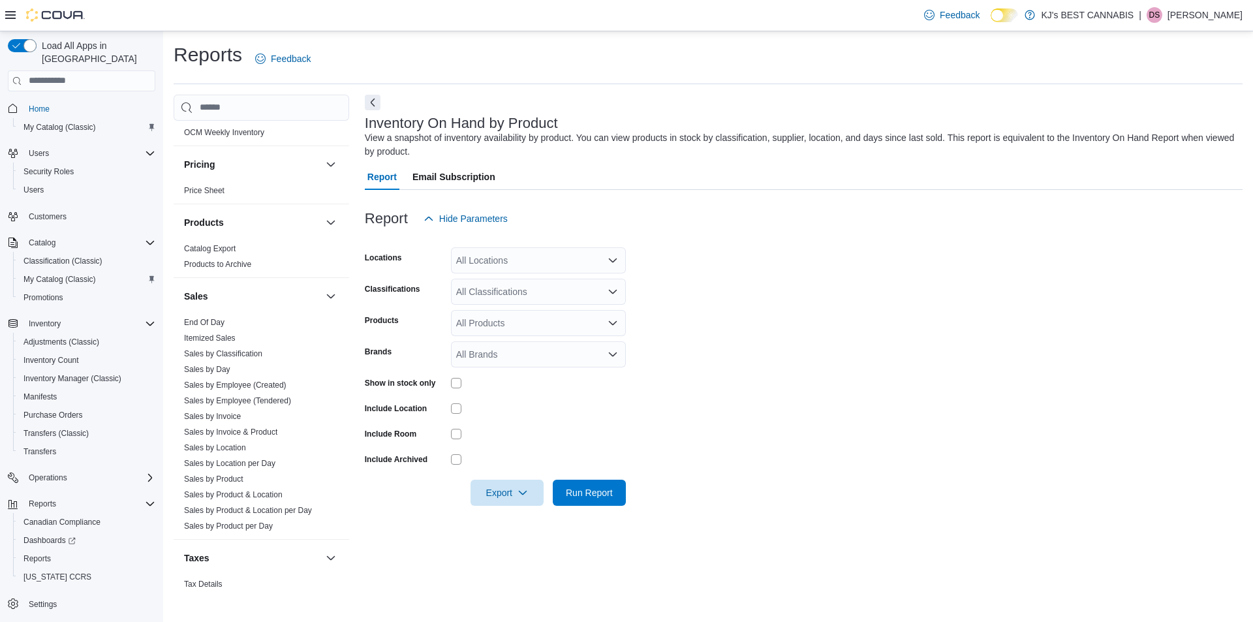 The width and height of the screenshot is (1253, 622). Describe the element at coordinates (48, 172) in the screenshot. I see `a: Security Roles` at that location.